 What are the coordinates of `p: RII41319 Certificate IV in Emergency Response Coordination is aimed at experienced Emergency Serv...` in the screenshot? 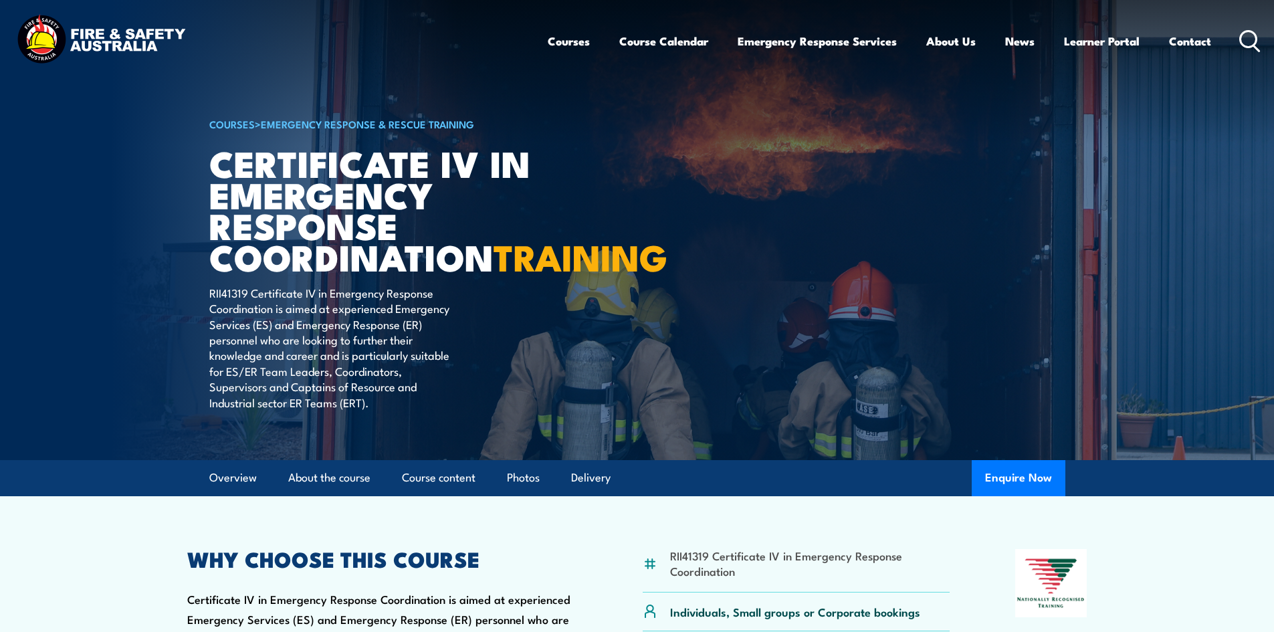 It's located at (331, 347).